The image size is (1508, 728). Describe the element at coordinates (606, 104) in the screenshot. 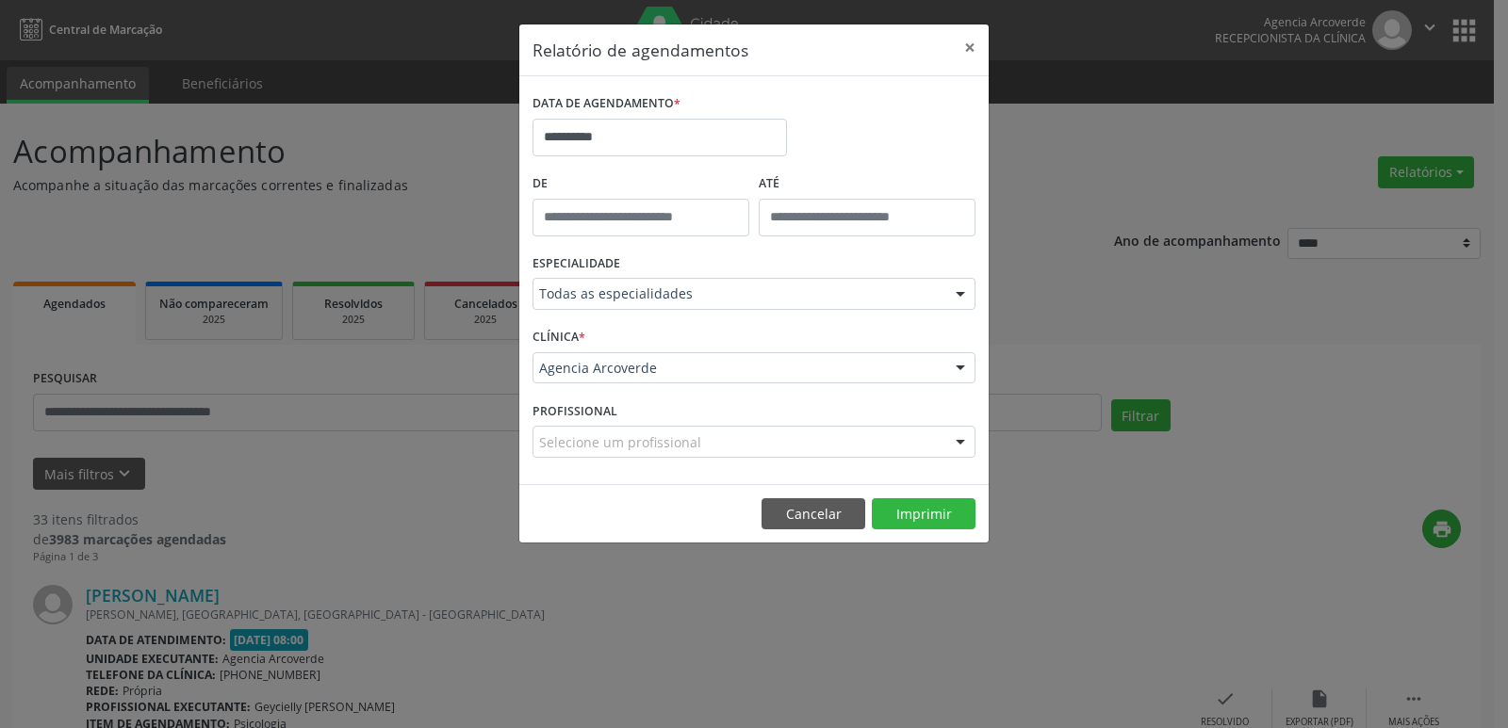

I see `label: DATA DE AGENDAMENTO` at that location.